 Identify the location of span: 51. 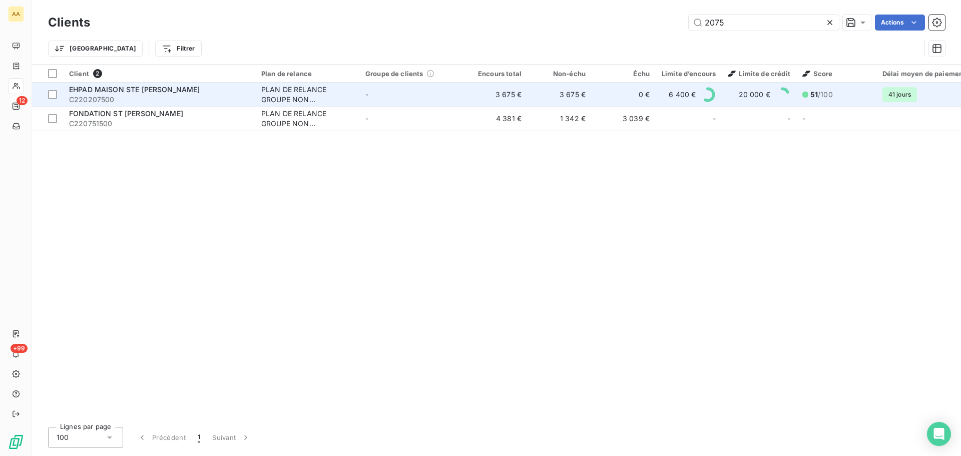
(814, 94).